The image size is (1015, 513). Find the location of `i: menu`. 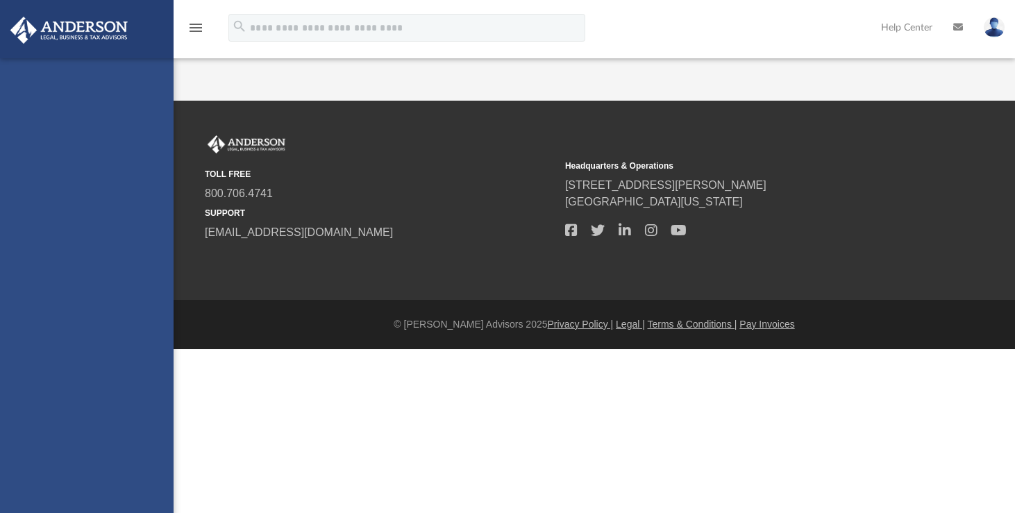

i: menu is located at coordinates (196, 28).